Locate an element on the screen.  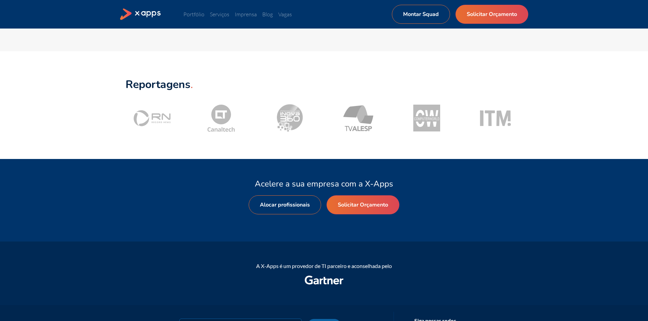
a: Vagas is located at coordinates (285, 14).